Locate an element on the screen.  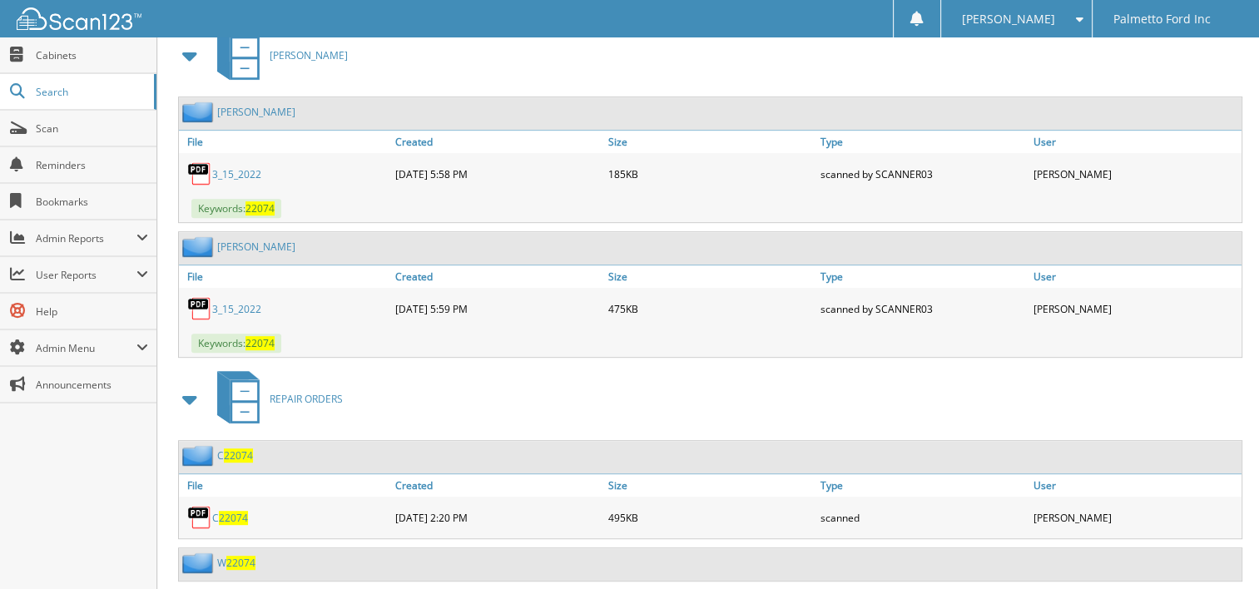
span: Announcements is located at coordinates (91, 384).